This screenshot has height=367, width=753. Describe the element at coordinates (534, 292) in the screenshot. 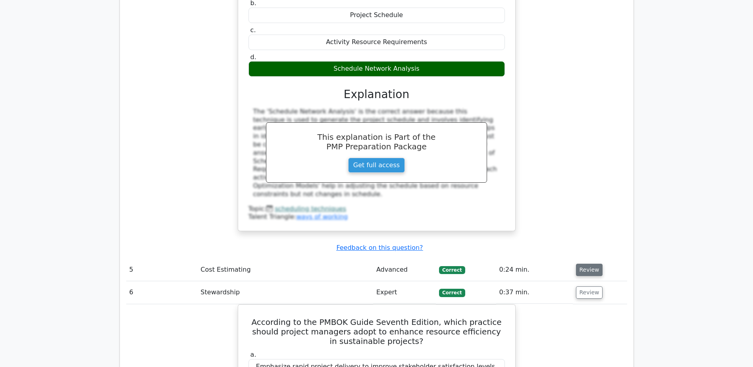

I see `td: 0:37 min.` at that location.